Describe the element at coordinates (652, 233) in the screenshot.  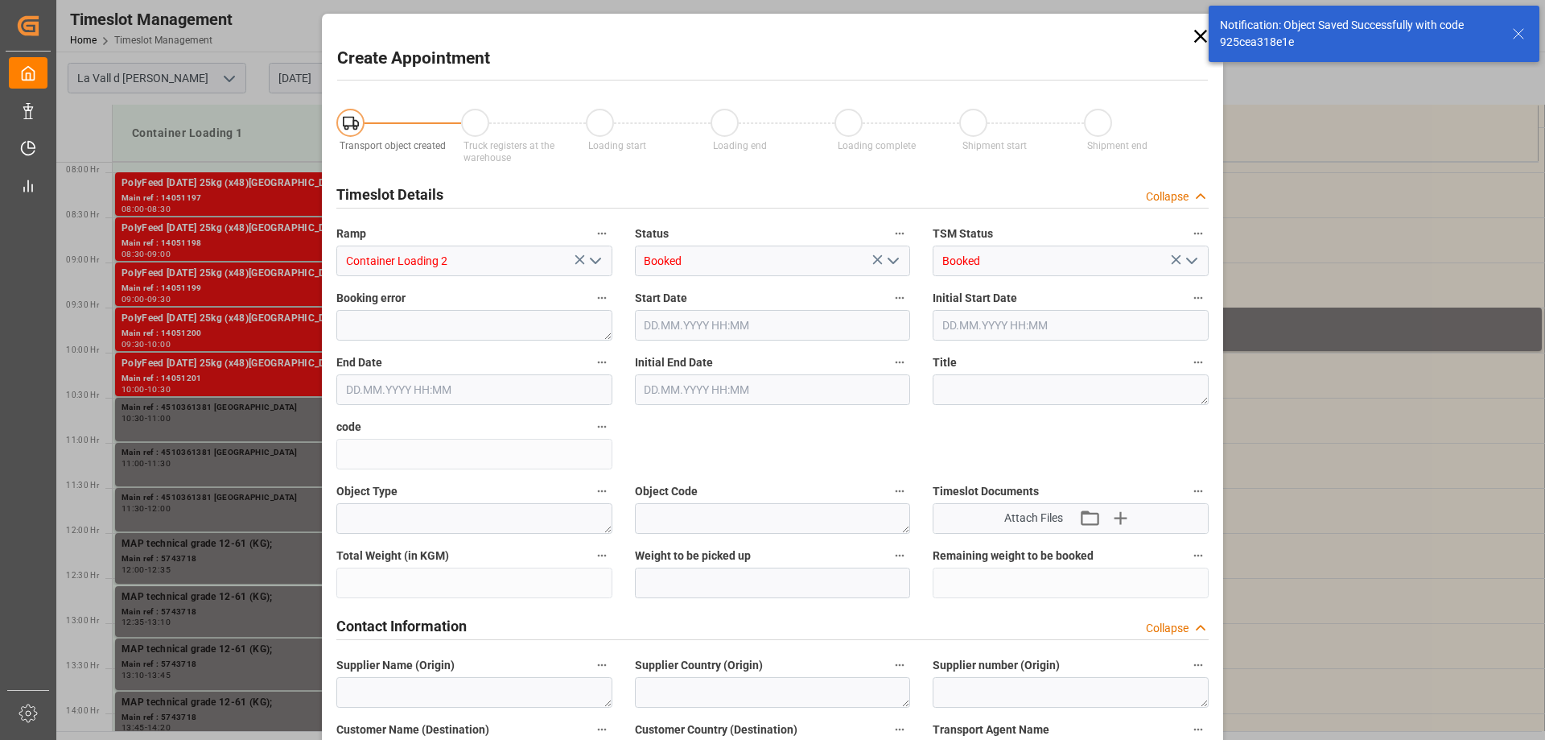
I see `span: Status` at that location.